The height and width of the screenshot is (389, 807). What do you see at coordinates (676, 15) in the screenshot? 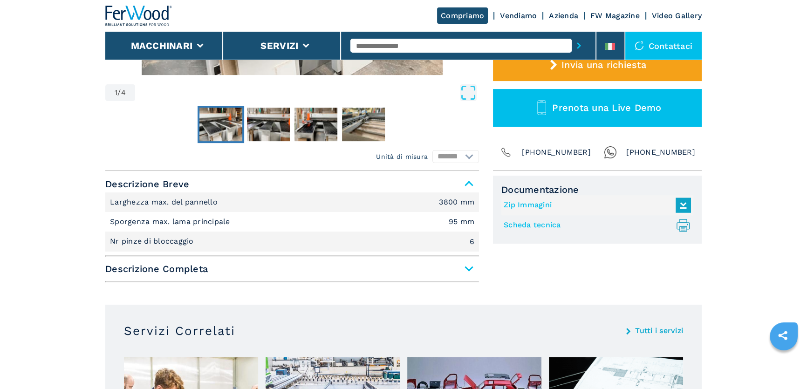
I see `a: Video Gallery` at bounding box center [676, 15].